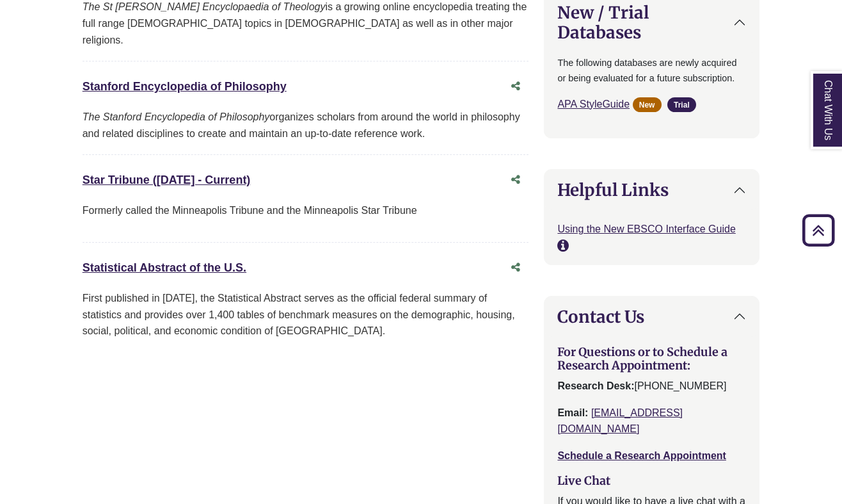 This screenshot has height=504, width=842. What do you see at coordinates (164, 267) in the screenshot?
I see `a: Statistical Abstract of the U.S.` at bounding box center [164, 267].